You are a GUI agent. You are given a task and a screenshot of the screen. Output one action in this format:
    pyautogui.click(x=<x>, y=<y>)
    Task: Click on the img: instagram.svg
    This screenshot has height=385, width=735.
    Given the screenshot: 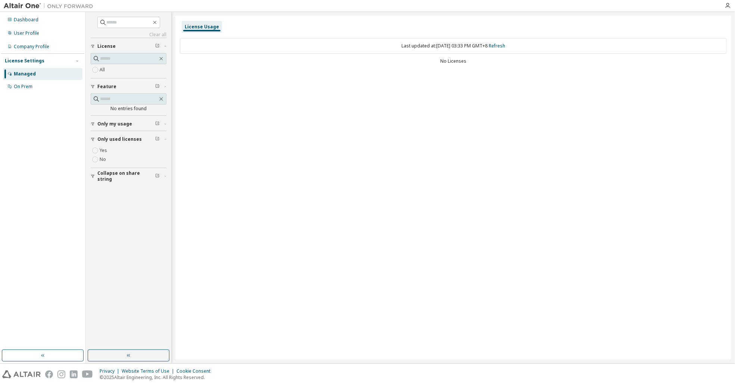 What is the action you would take?
    pyautogui.click(x=61, y=374)
    